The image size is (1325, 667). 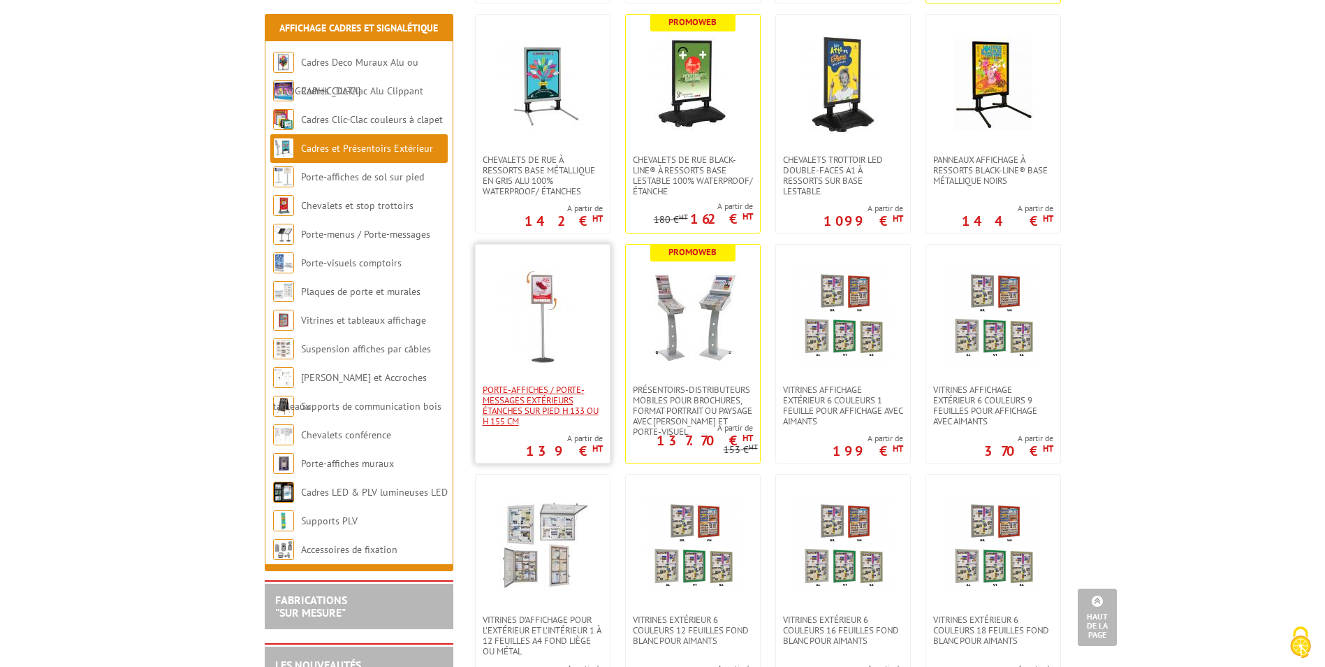 I want to click on a: Haut de la page, so click(x=1098, y=617).